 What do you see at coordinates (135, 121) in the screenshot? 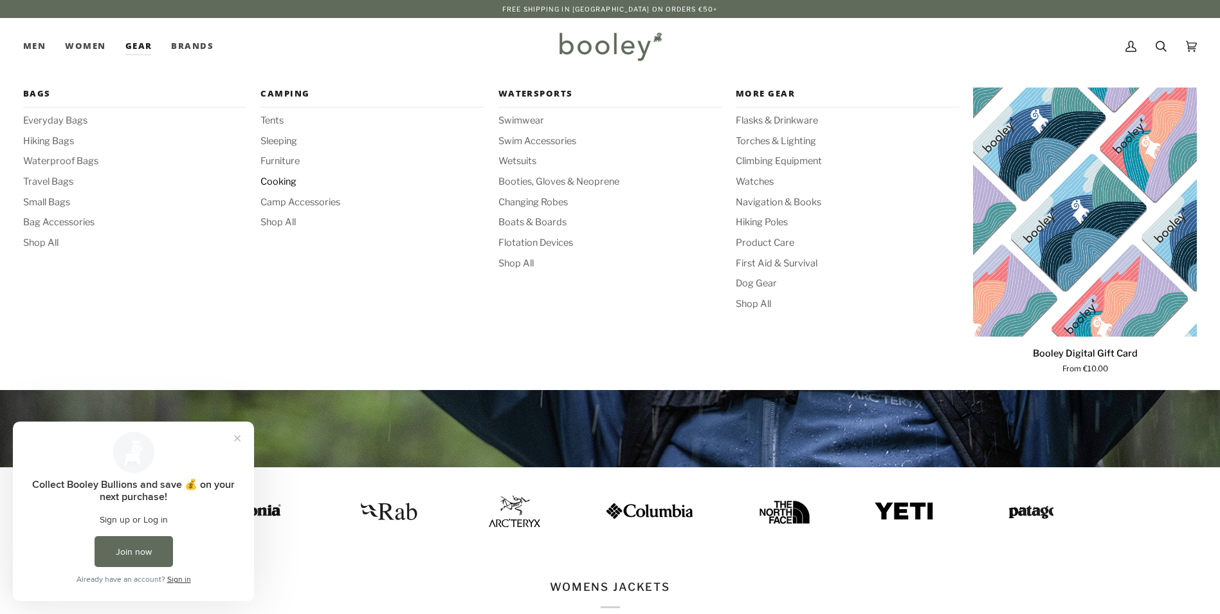
I see `a: Everyday Bags` at bounding box center [135, 121].